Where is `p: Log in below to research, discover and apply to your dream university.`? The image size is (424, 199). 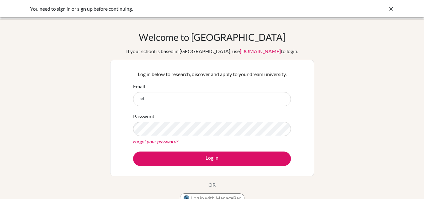
p: Log in below to research, discover and apply to your dream university. is located at coordinates (212, 74).